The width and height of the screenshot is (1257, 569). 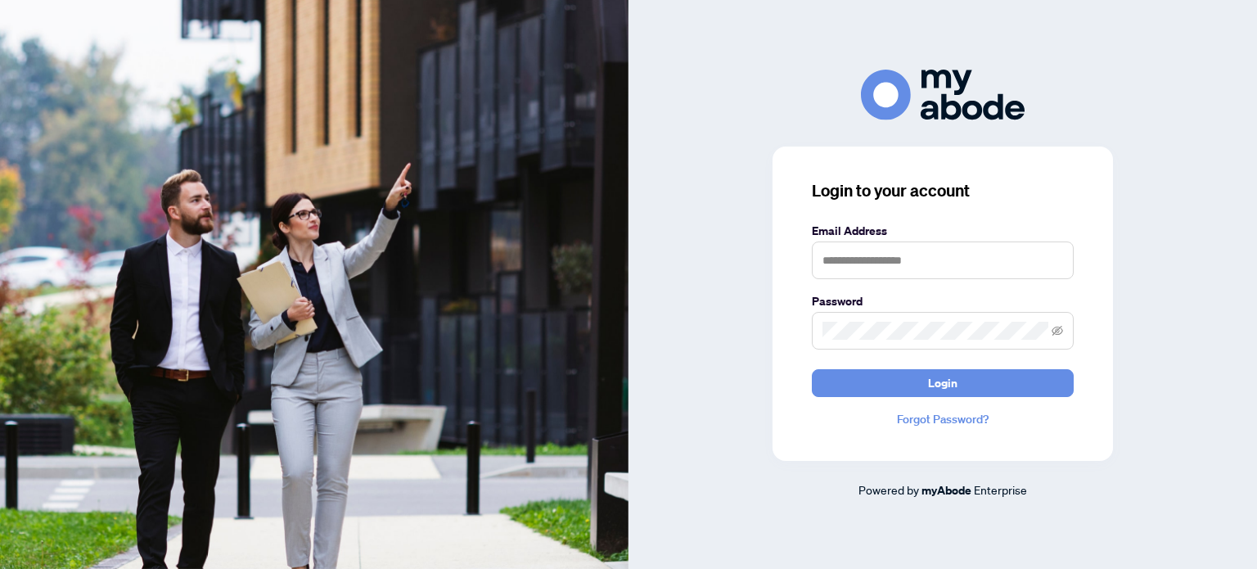 What do you see at coordinates (946, 490) in the screenshot?
I see `a: myAbode` at bounding box center [946, 490].